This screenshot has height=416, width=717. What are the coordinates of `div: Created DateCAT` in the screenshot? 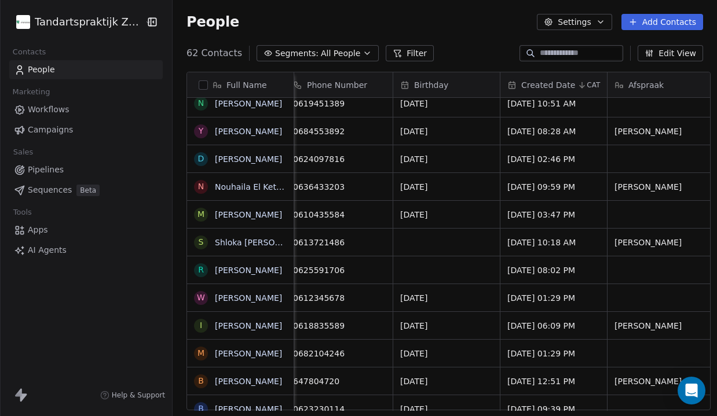 It's located at (553, 85).